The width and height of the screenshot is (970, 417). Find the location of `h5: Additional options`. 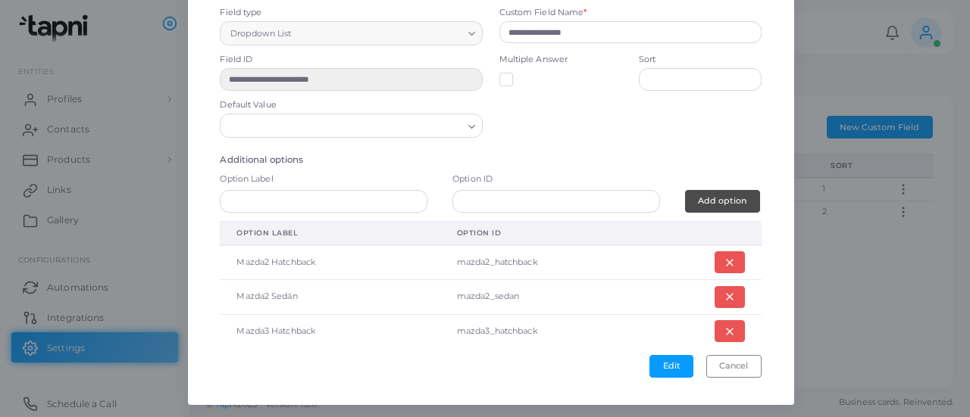

h5: Additional options is located at coordinates (490, 160).